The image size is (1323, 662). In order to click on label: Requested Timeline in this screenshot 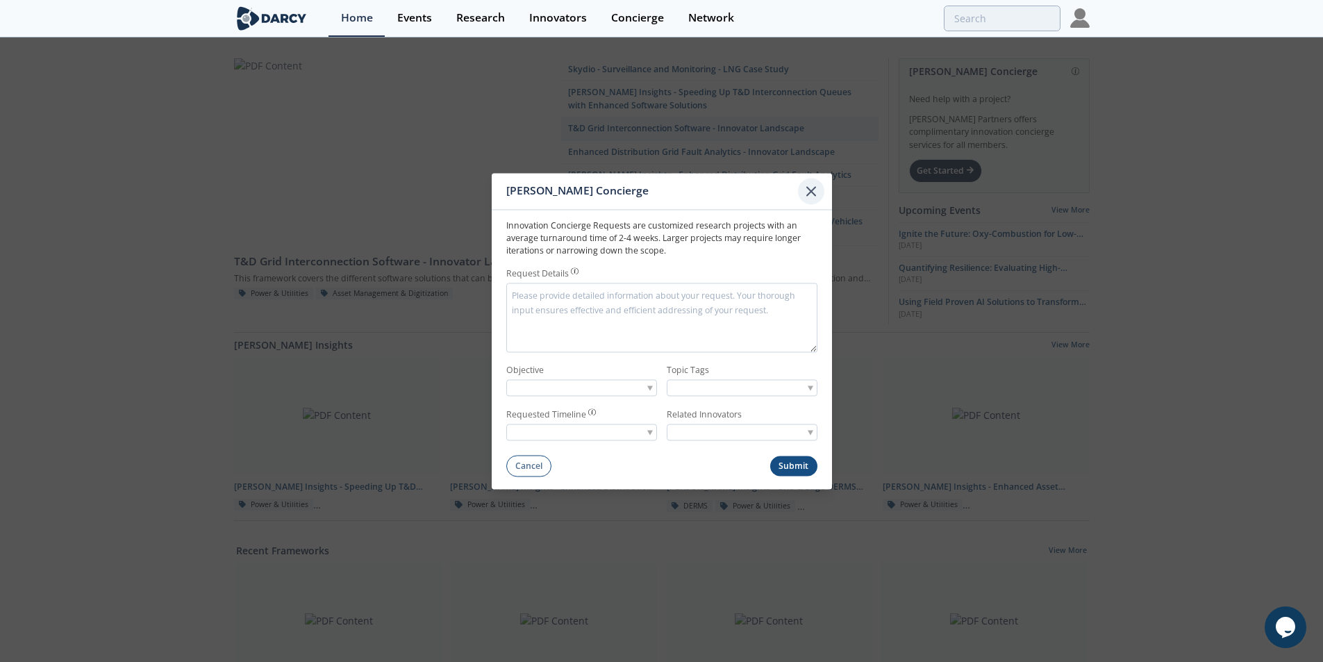, I will do `click(546, 415)`.